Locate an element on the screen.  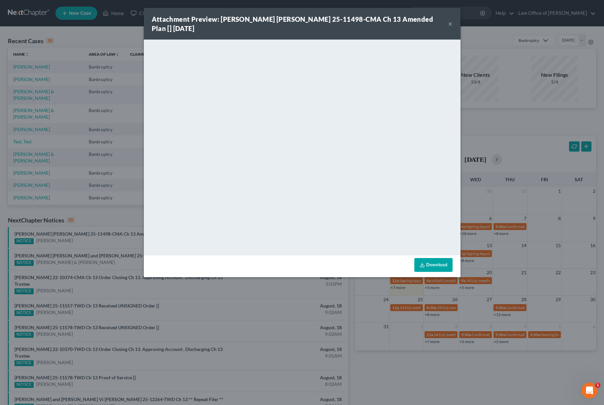
span: 1 is located at coordinates (598, 385).